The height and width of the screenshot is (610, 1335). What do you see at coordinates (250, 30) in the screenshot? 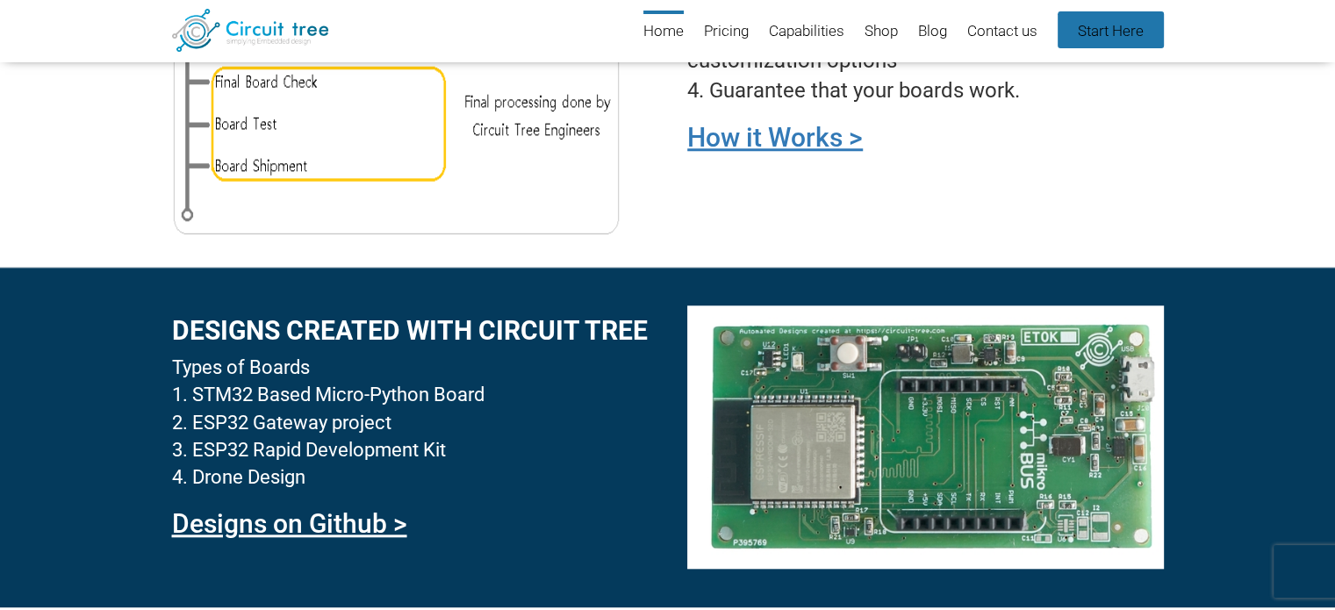
I see `img: Circuit Tree` at bounding box center [250, 30].